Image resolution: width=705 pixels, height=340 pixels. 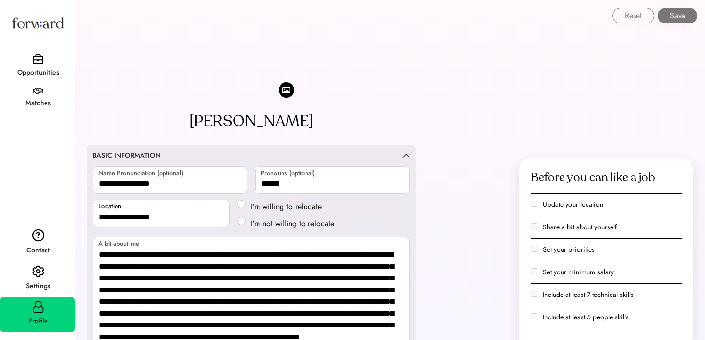 I want to click on label: Set your priorities, so click(x=569, y=250).